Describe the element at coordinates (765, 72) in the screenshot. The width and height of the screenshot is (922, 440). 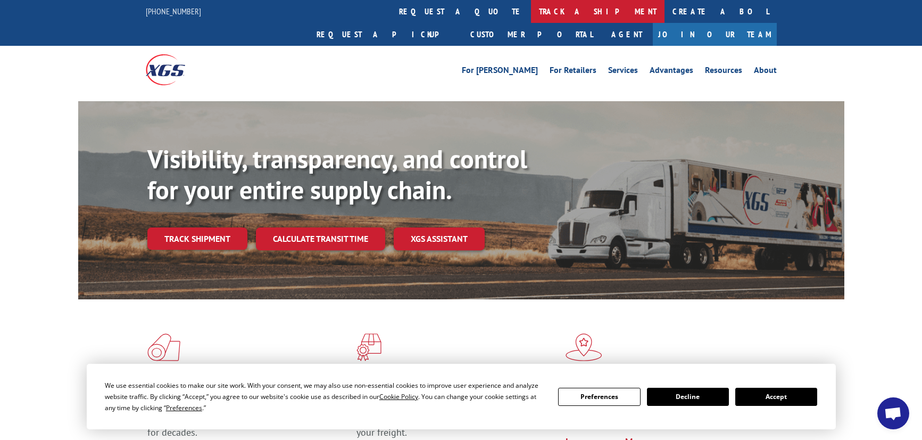
I see `a: About` at that location.